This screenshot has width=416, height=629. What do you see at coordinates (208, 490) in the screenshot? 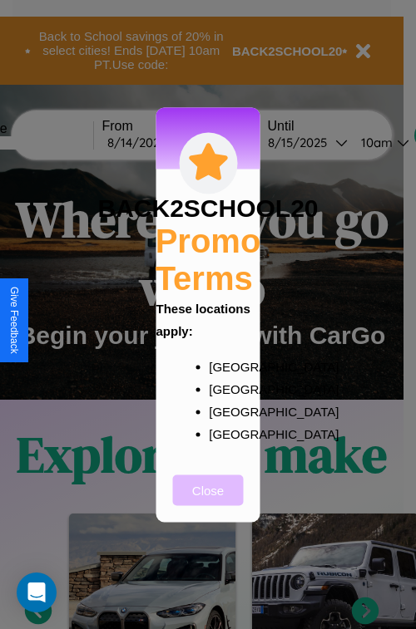
I see `button: Close` at bounding box center [208, 490].